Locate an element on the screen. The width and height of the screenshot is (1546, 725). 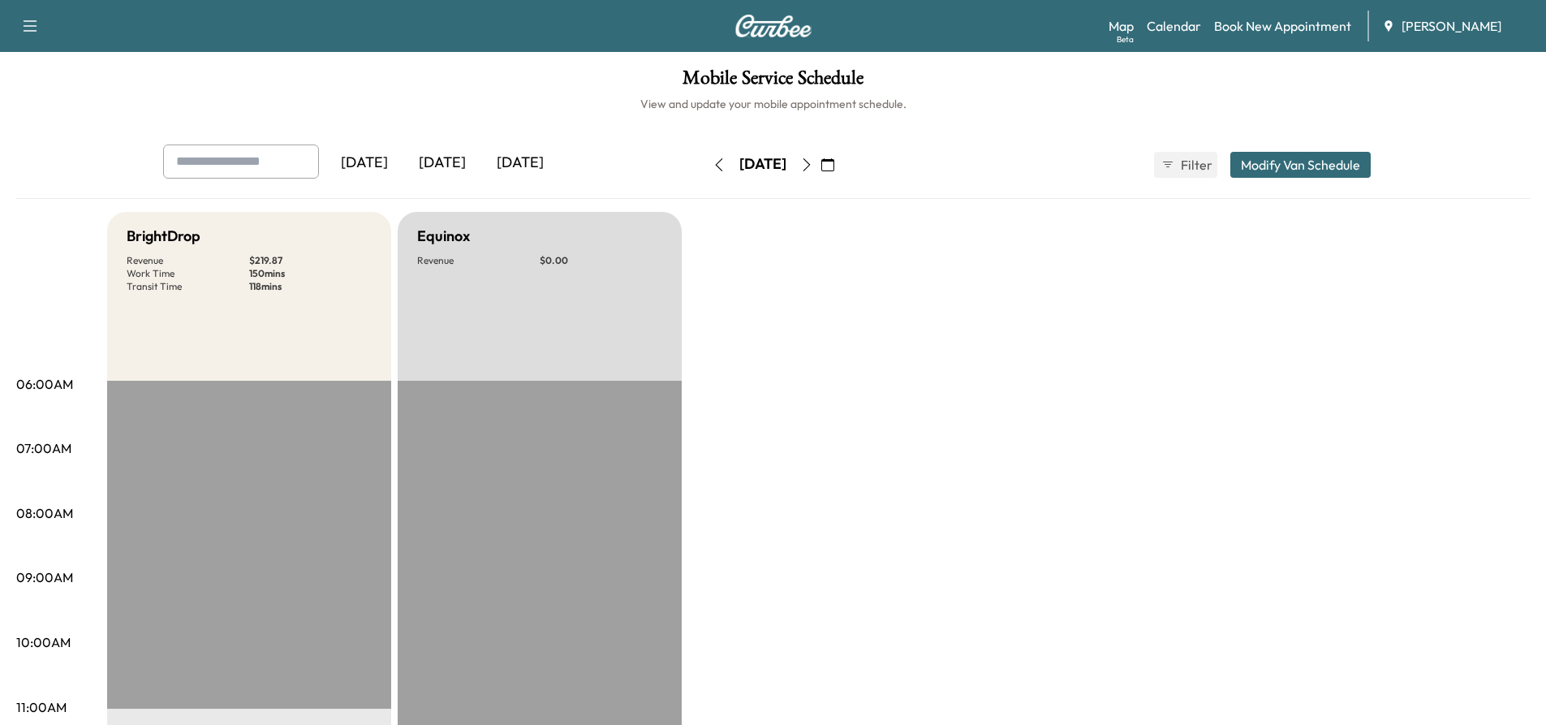
a: Book New Appointment is located at coordinates (1283, 26).